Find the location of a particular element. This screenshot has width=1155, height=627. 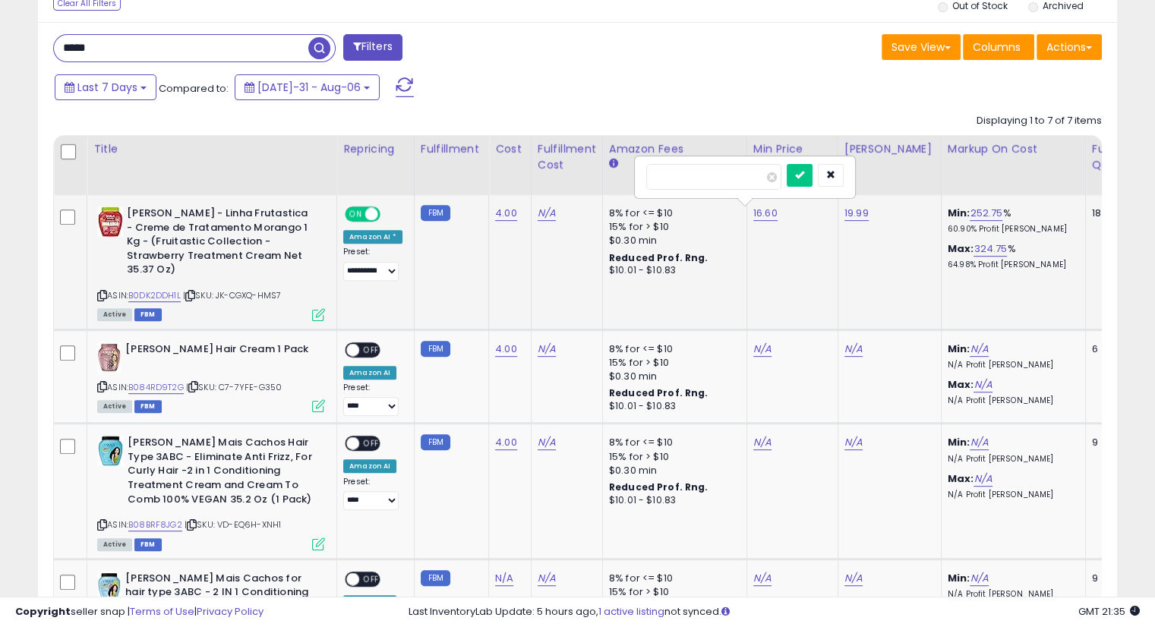

button: Columns is located at coordinates (998, 47).